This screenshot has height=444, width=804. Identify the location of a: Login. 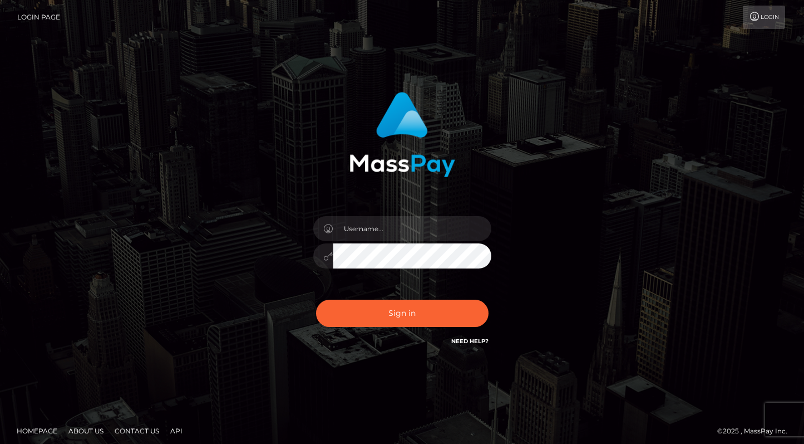
(764, 17).